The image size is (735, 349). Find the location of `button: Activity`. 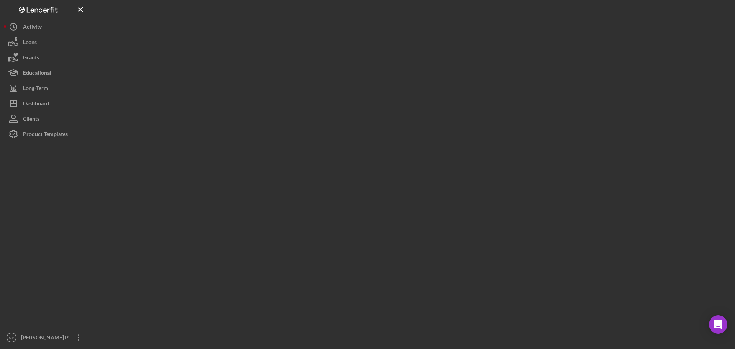

button: Activity is located at coordinates (46, 27).